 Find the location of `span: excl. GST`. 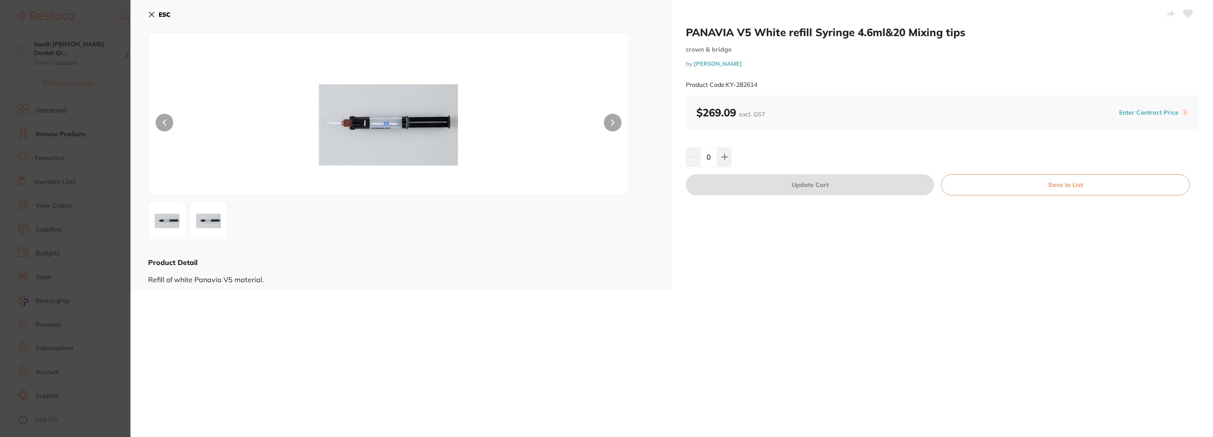

span: excl. GST is located at coordinates (752, 114).